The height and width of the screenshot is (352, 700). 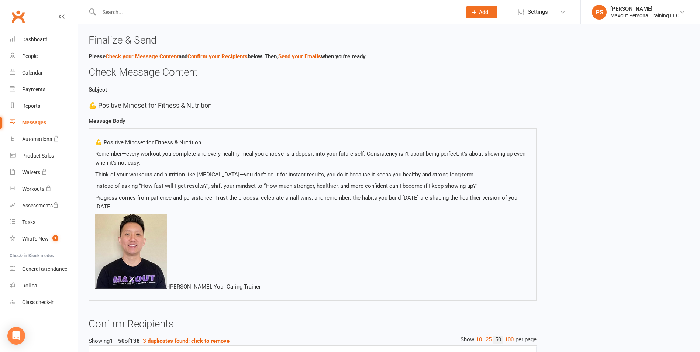 I want to click on a: Messages, so click(x=44, y=122).